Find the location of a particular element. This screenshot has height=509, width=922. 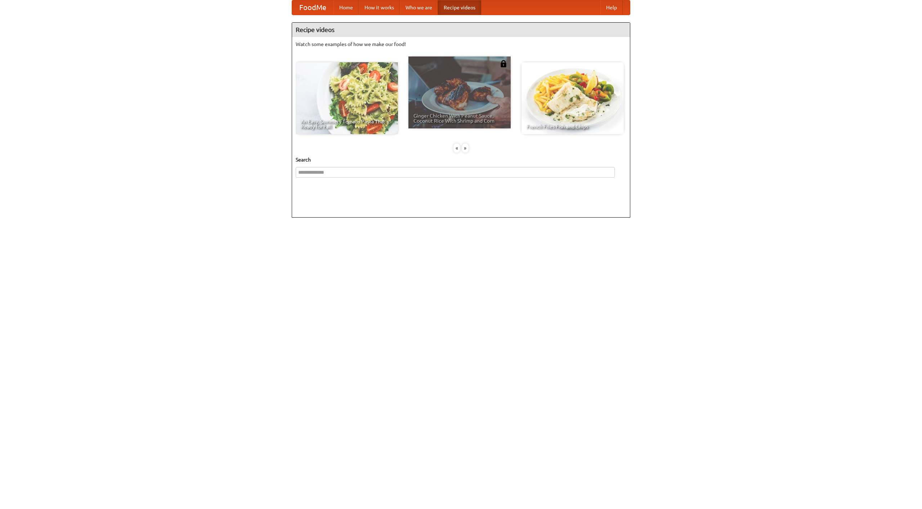

a: French Fries Fish and Chips is located at coordinates (572, 98).